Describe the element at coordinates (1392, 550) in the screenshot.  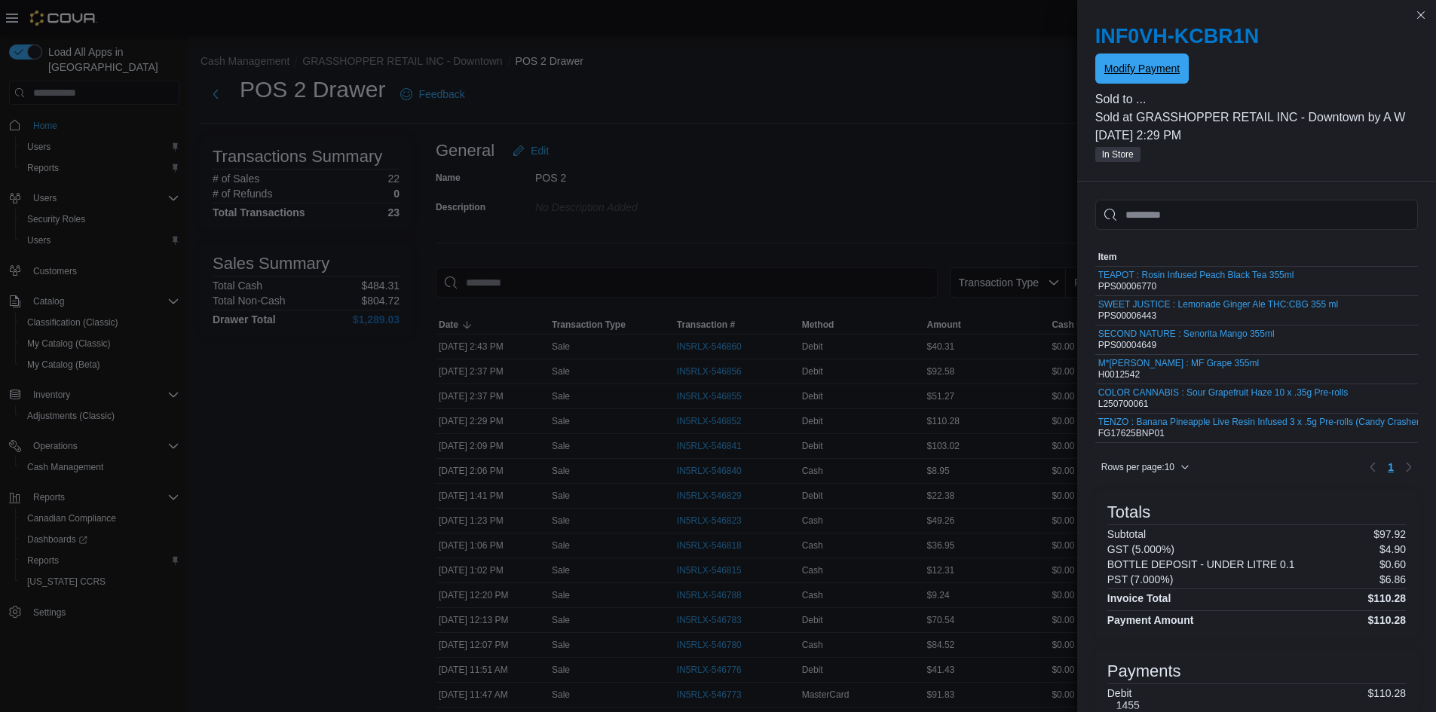
I see `p: $4.90` at that location.